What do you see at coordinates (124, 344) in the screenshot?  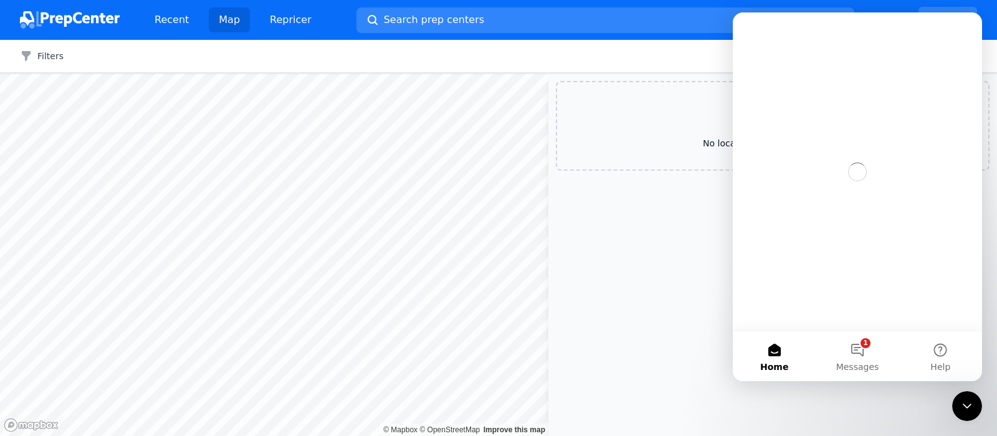 I see `button: Messages` at bounding box center [124, 344].